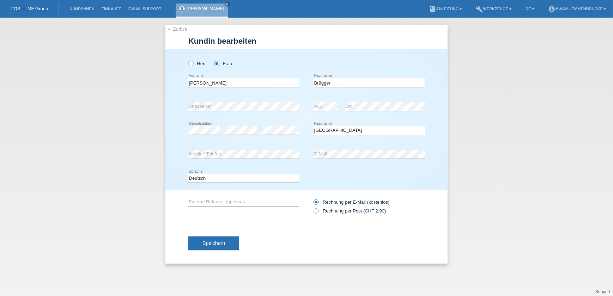 The height and width of the screenshot is (296, 613). What do you see at coordinates (111, 9) in the screenshot?
I see `a: Einkäufe` at bounding box center [111, 9].